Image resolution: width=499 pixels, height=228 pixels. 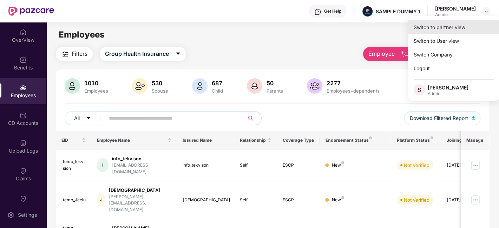 What do you see at coordinates (86, 118) in the screenshot?
I see `button: Allcaret-down` at bounding box center [86, 118].